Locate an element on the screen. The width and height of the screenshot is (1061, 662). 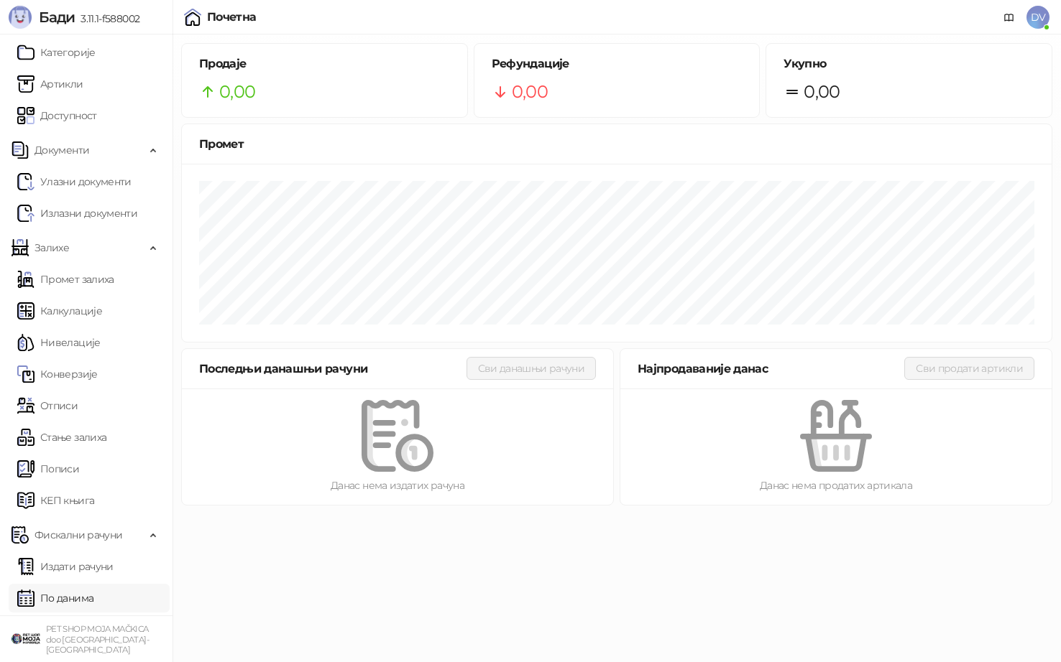
span: Бади is located at coordinates (57, 17).